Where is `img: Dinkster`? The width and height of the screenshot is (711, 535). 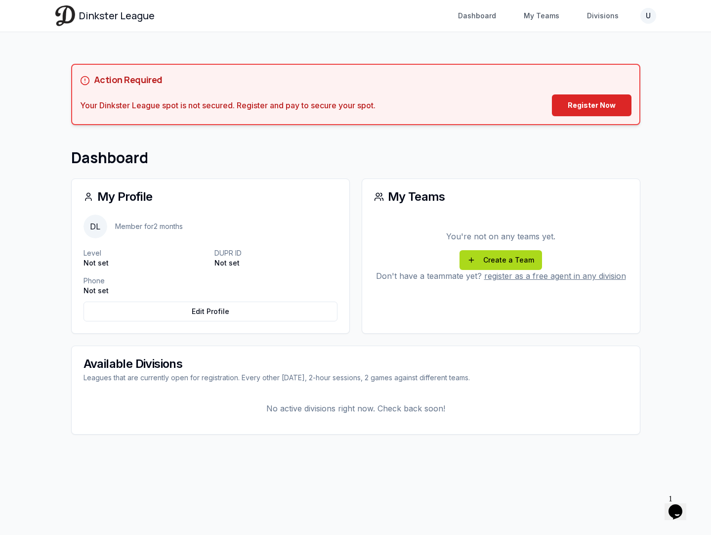 img: Dinkster is located at coordinates (65, 15).